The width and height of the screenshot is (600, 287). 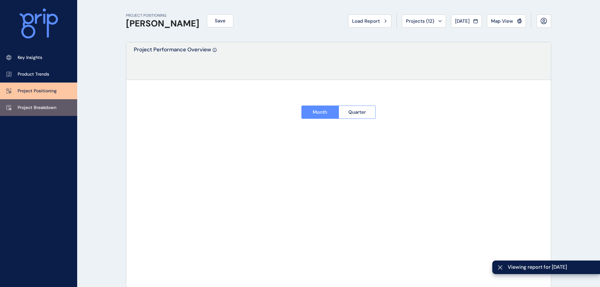 I want to click on button: Map View, so click(x=506, y=21).